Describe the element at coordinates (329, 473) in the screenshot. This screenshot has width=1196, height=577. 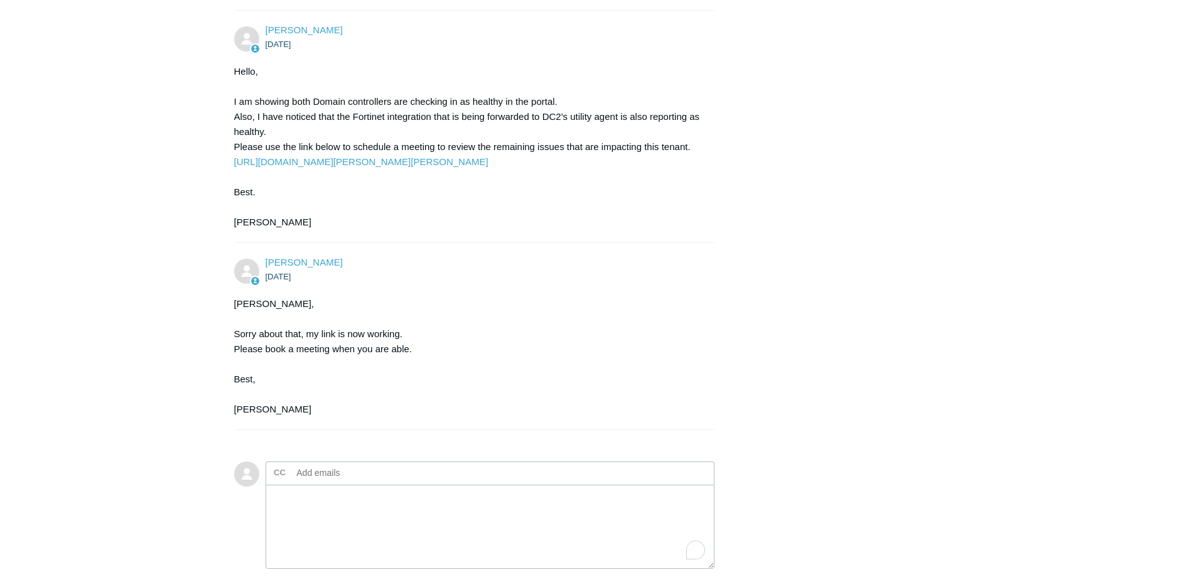
I see `input: Add emails` at that location.